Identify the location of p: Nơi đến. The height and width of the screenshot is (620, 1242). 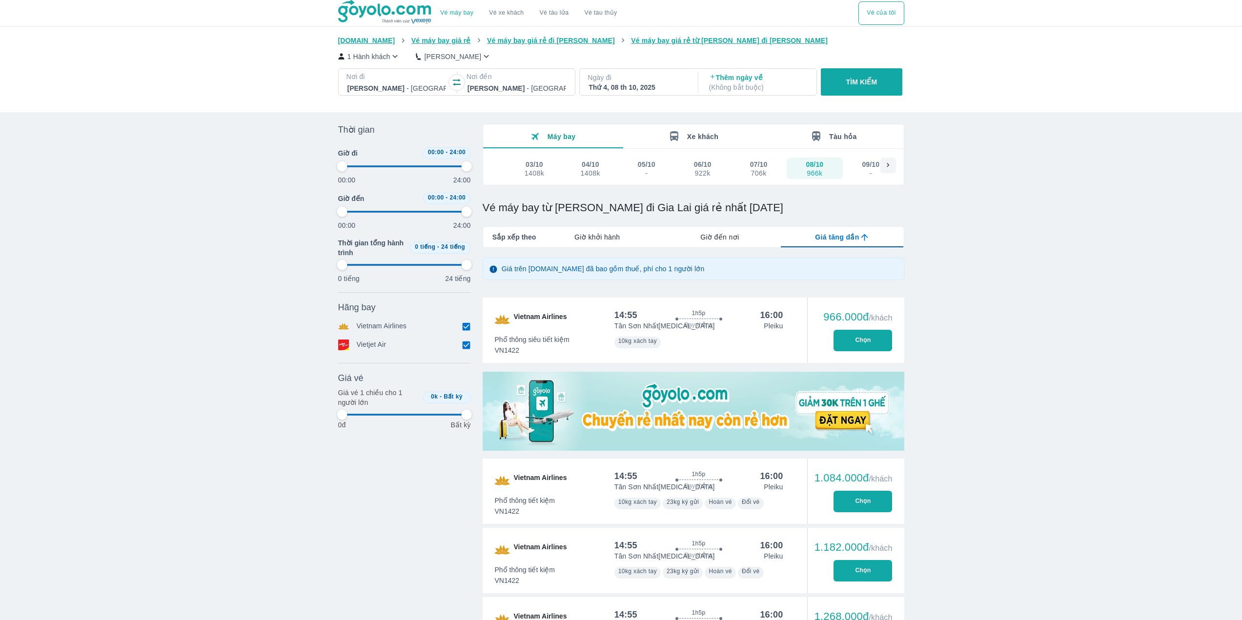
(517, 77).